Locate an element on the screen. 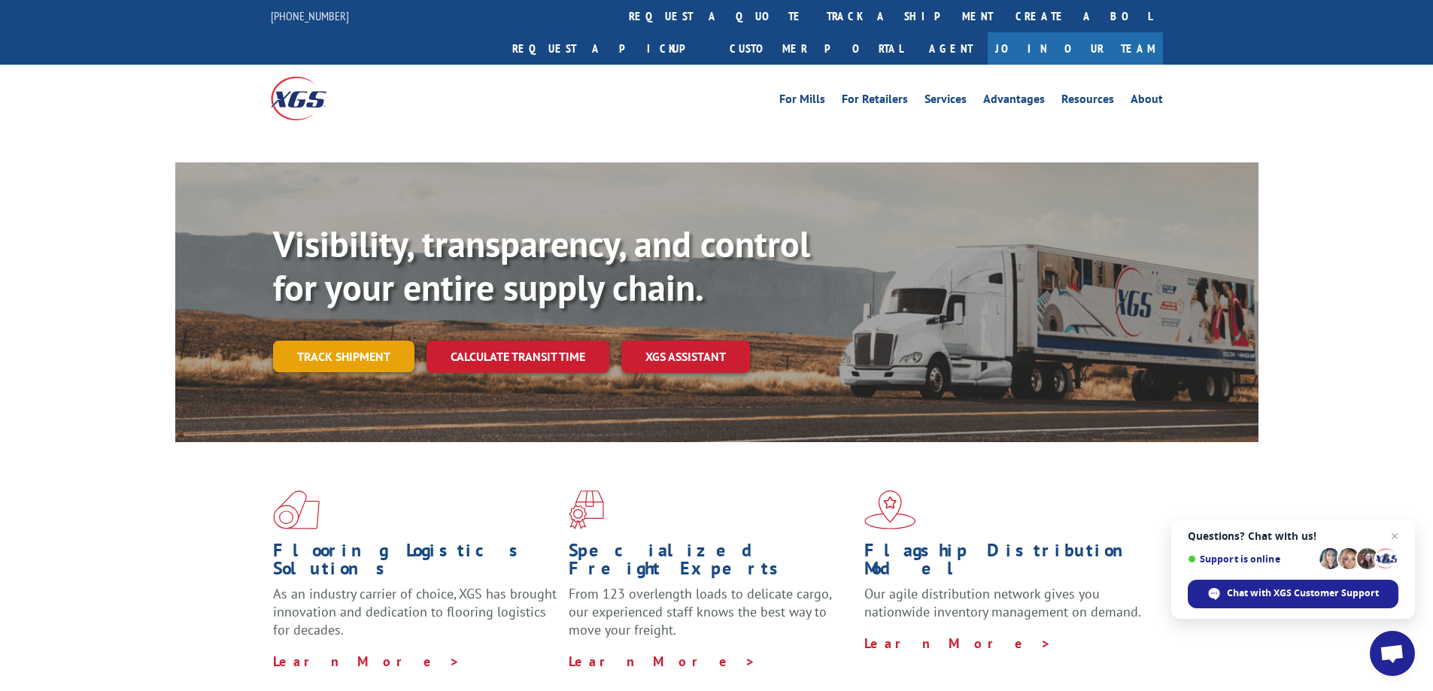 Image resolution: width=1433 pixels, height=691 pixels. span: Questions? Chat with us! is located at coordinates (1293, 536).